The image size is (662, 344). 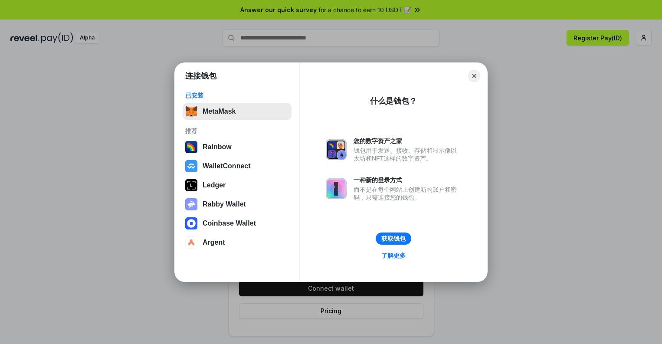 What do you see at coordinates (237, 112) in the screenshot?
I see `button: MetaMask` at bounding box center [237, 112].